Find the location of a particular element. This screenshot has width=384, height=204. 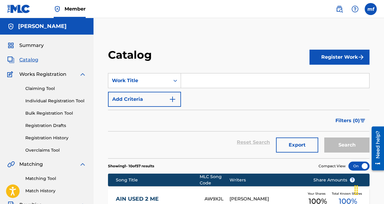

img: Accounts is located at coordinates (11, 27).